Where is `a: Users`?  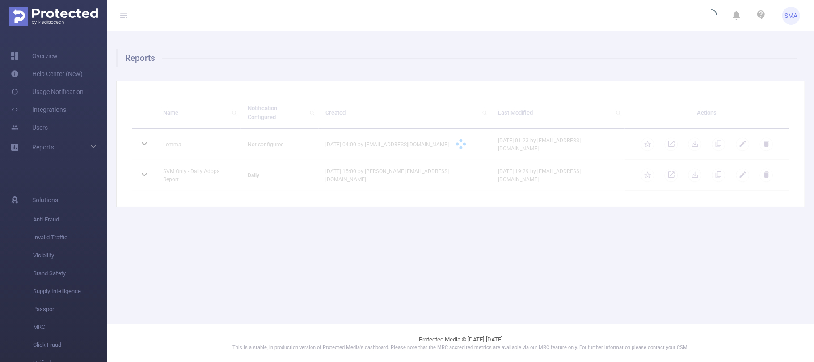
a: Users is located at coordinates (29, 127).